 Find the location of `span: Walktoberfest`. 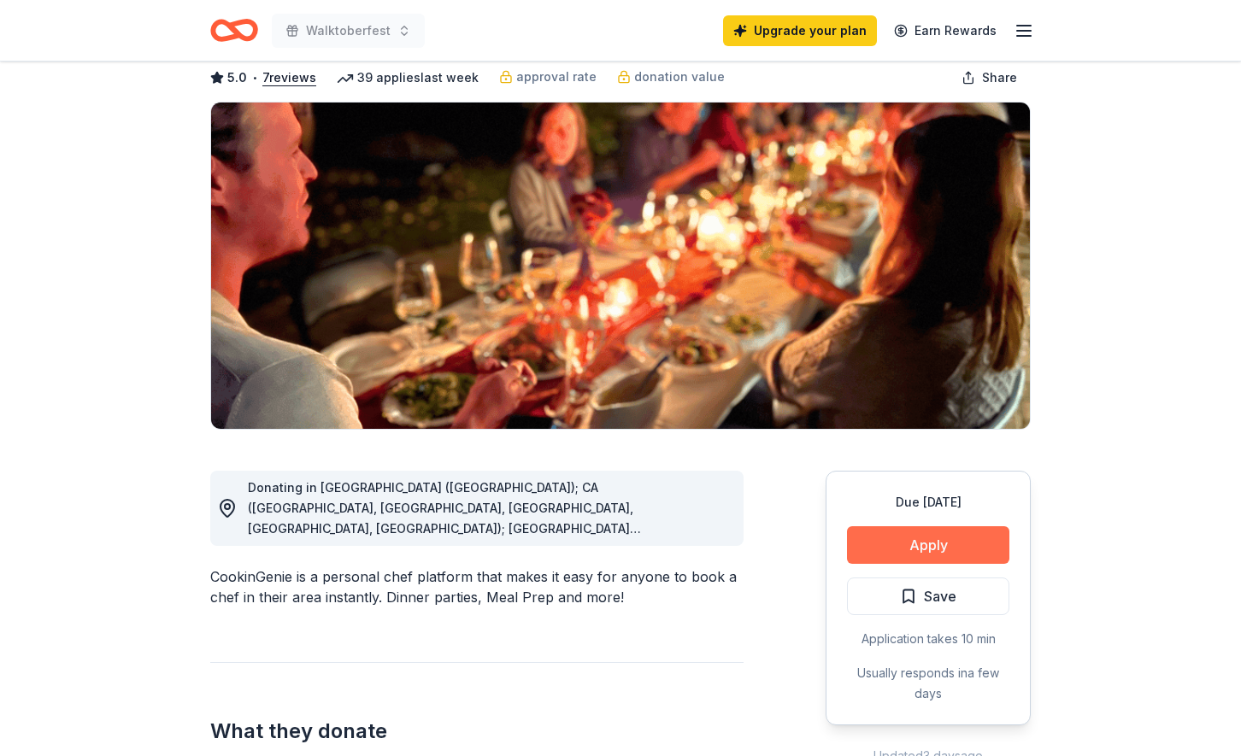

span: Walktoberfest is located at coordinates (348, 31).